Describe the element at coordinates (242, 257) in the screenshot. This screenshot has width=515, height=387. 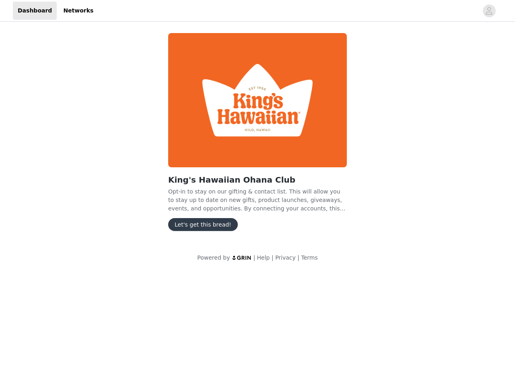
I see `img: logo` at that location.